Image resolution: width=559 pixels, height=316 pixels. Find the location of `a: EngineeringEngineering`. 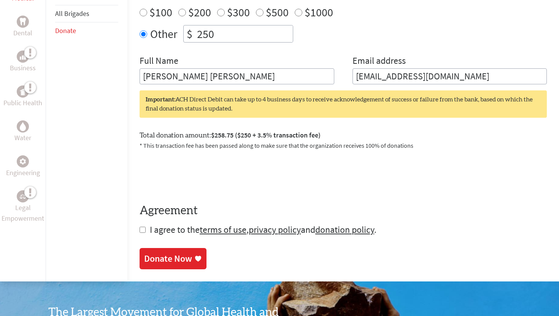

a: EngineeringEngineering is located at coordinates (23, 167).